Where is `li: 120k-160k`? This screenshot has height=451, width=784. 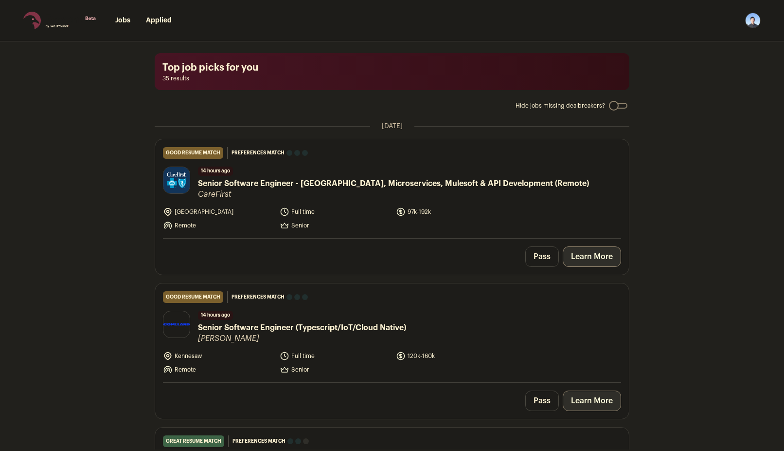
li: 120k-160k is located at coordinates (452, 356).